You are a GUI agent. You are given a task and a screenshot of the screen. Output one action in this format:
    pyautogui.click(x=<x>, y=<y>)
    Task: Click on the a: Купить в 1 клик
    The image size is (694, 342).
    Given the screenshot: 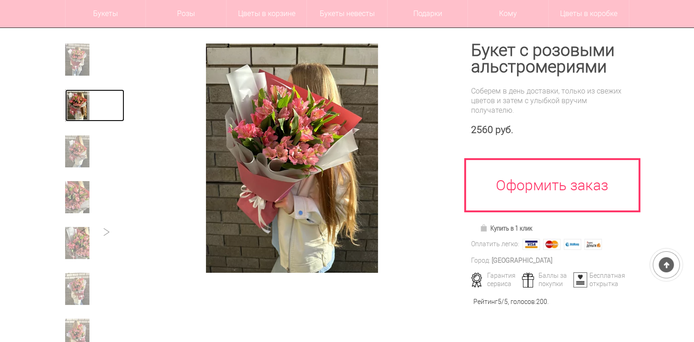 What is the action you would take?
    pyautogui.click(x=506, y=228)
    